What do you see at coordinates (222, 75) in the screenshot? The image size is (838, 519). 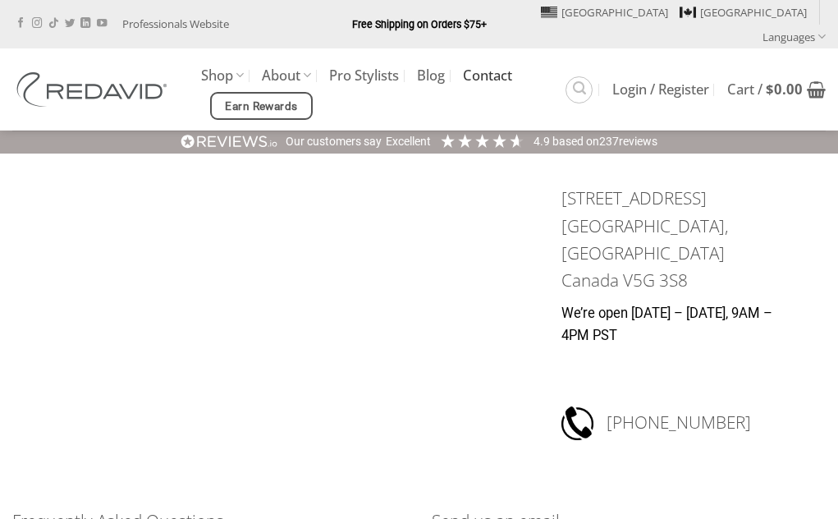 I see `a: Shop` at bounding box center [222, 75].